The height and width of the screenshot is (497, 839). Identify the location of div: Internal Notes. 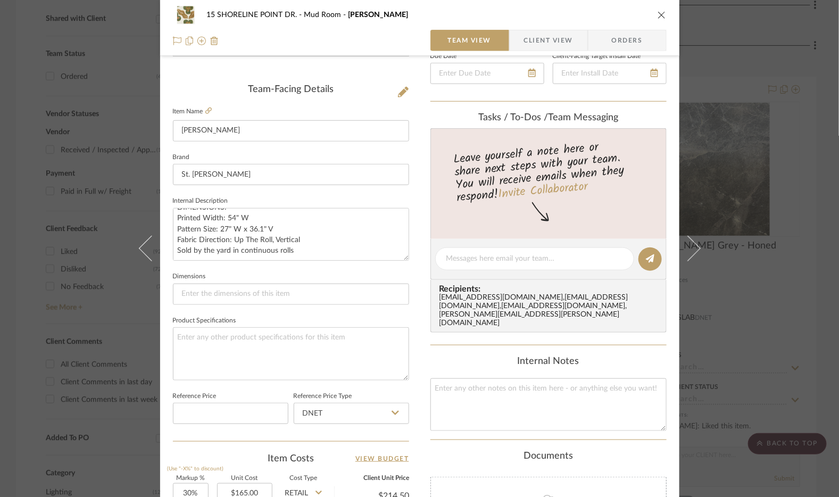
(549, 362).